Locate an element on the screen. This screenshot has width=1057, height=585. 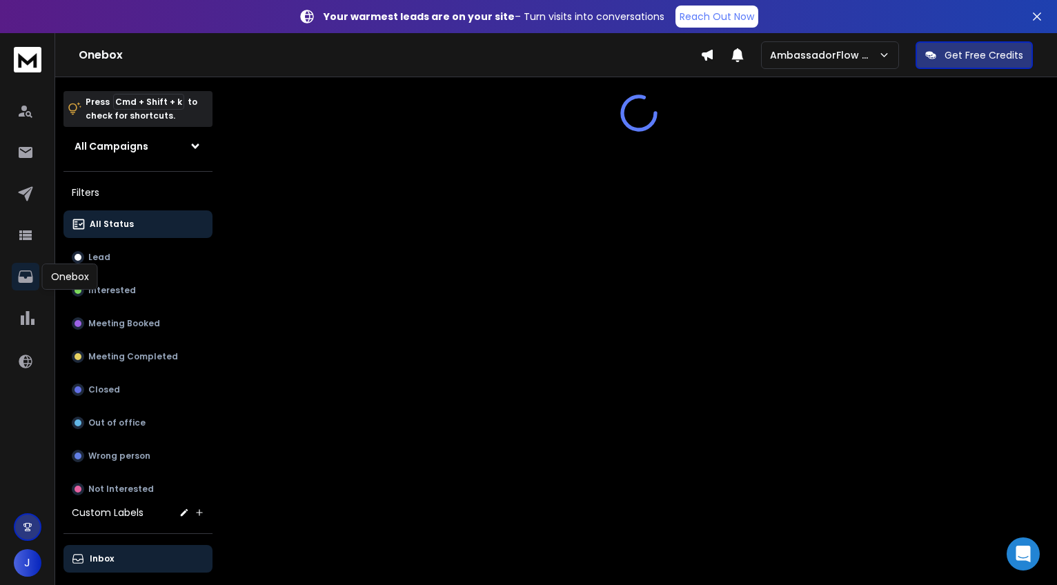
p: Out of office is located at coordinates (117, 423).